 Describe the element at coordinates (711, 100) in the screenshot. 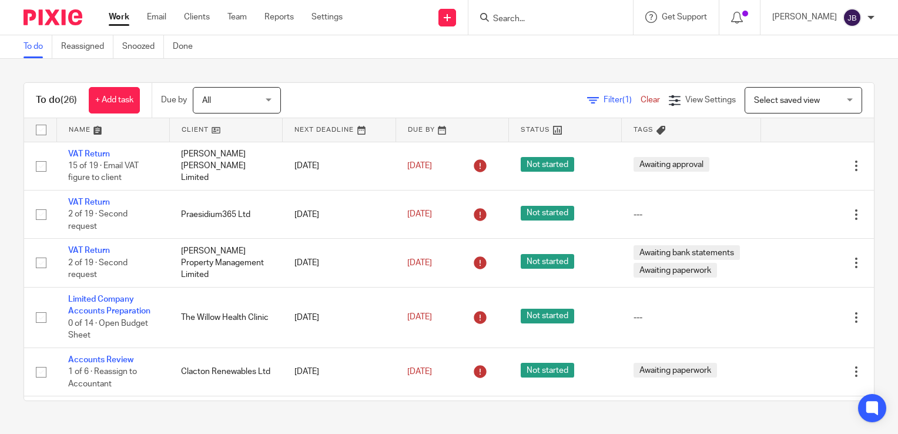

I see `span: View Settings` at that location.